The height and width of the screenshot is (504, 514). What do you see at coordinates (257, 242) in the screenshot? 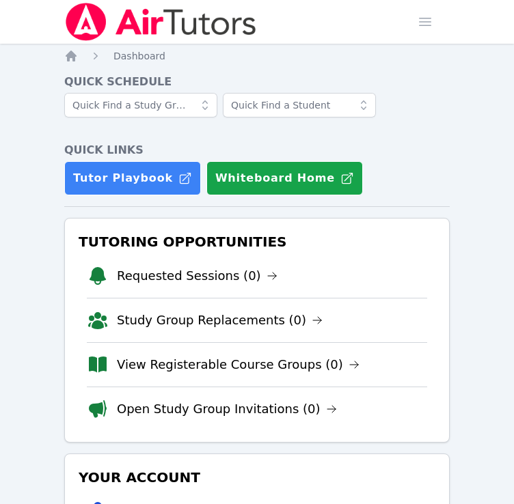
I see `h3: Tutoring Opportunities` at bounding box center [257, 242].